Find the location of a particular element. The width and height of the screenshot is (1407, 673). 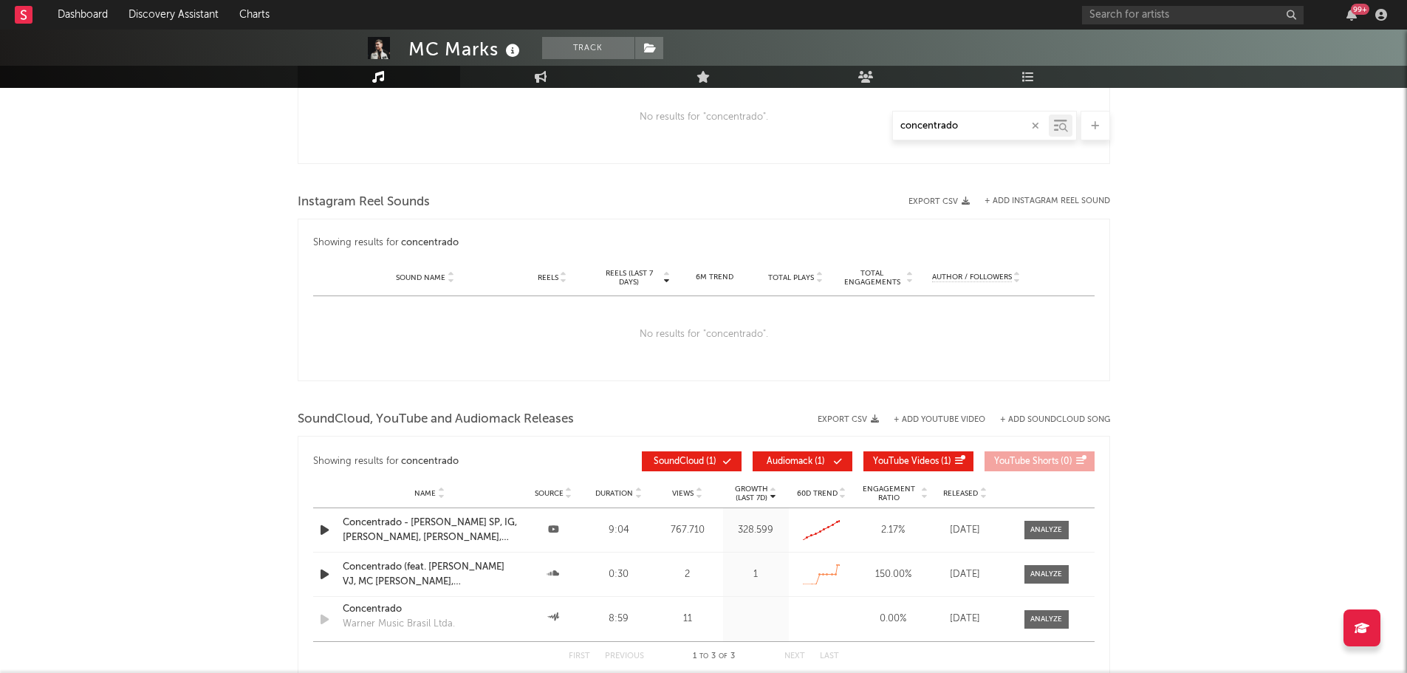

div: 767.710 is located at coordinates (687, 530).